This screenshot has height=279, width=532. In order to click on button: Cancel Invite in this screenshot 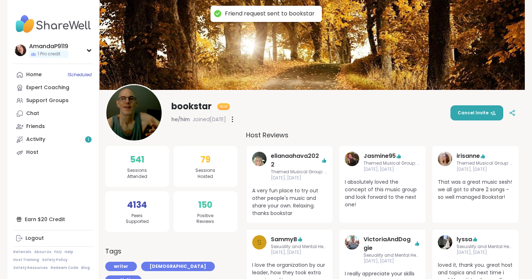, I will do `click(477, 113)`.